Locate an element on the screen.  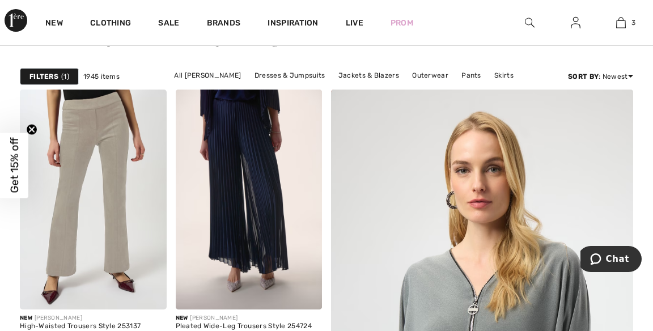
a: 1ère Avenue is located at coordinates (16, 20).